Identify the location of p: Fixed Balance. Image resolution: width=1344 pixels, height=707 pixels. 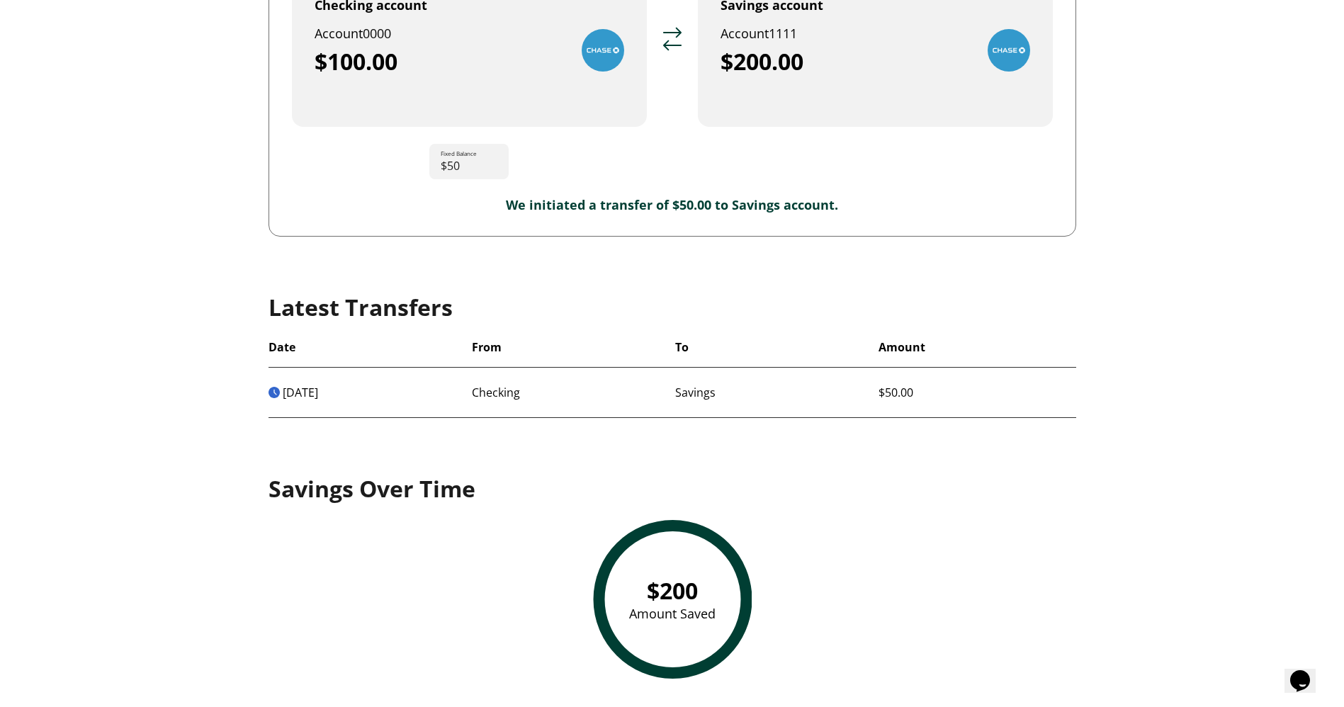
(458, 154).